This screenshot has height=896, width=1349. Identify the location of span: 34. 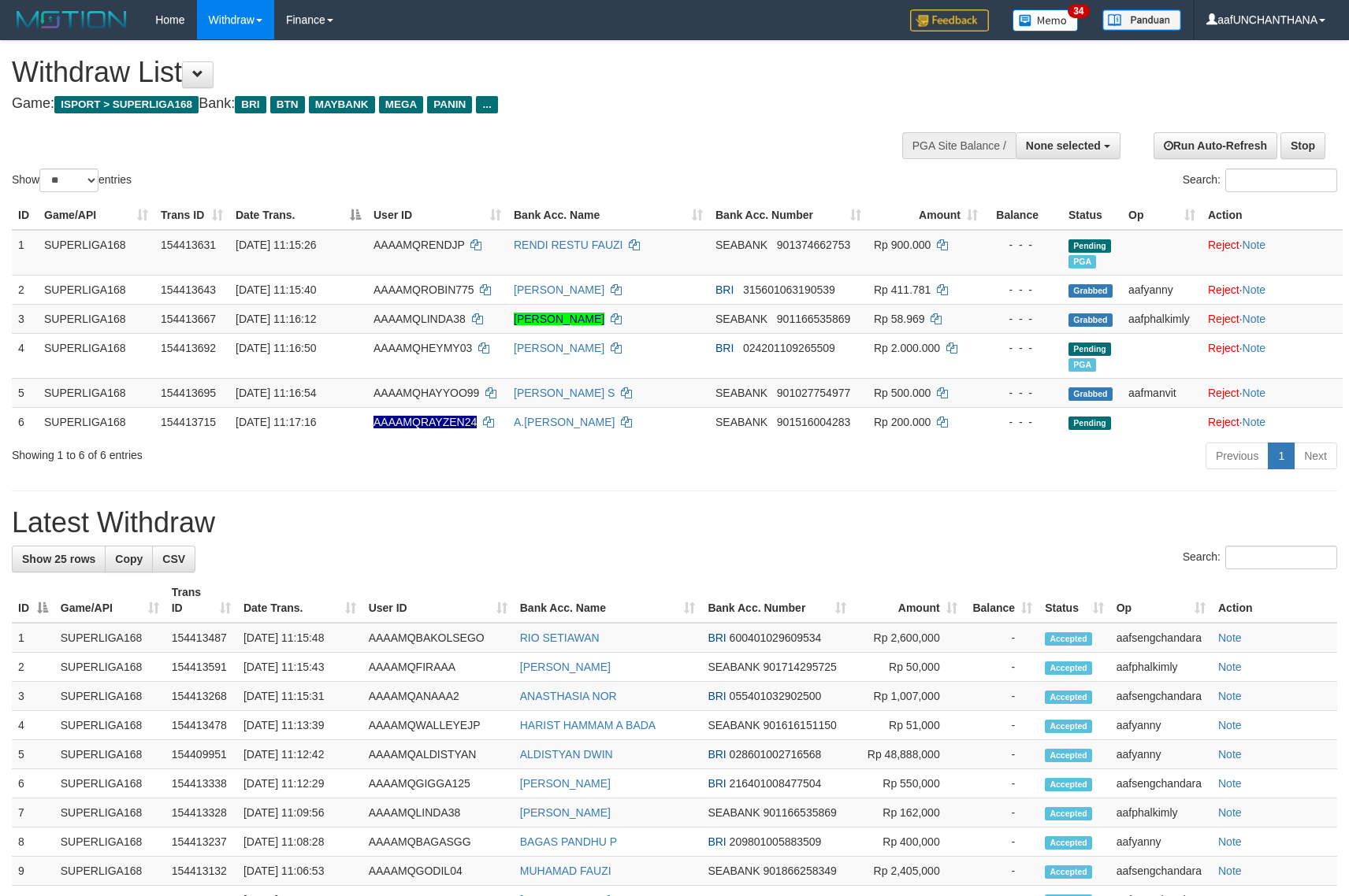
(1078, 11).